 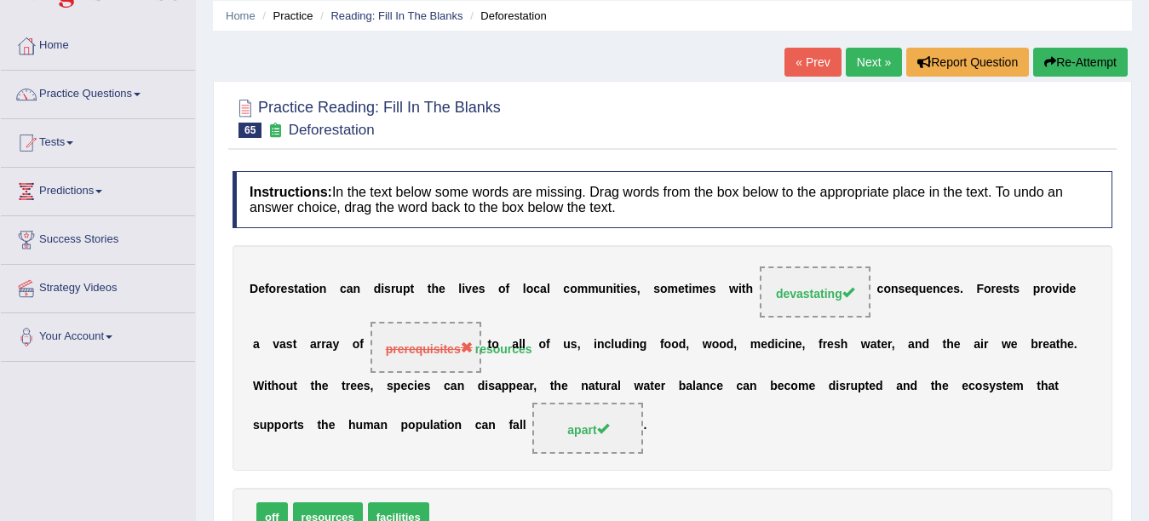 What do you see at coordinates (98, 335) in the screenshot?
I see `a: Your Account` at bounding box center [98, 335].